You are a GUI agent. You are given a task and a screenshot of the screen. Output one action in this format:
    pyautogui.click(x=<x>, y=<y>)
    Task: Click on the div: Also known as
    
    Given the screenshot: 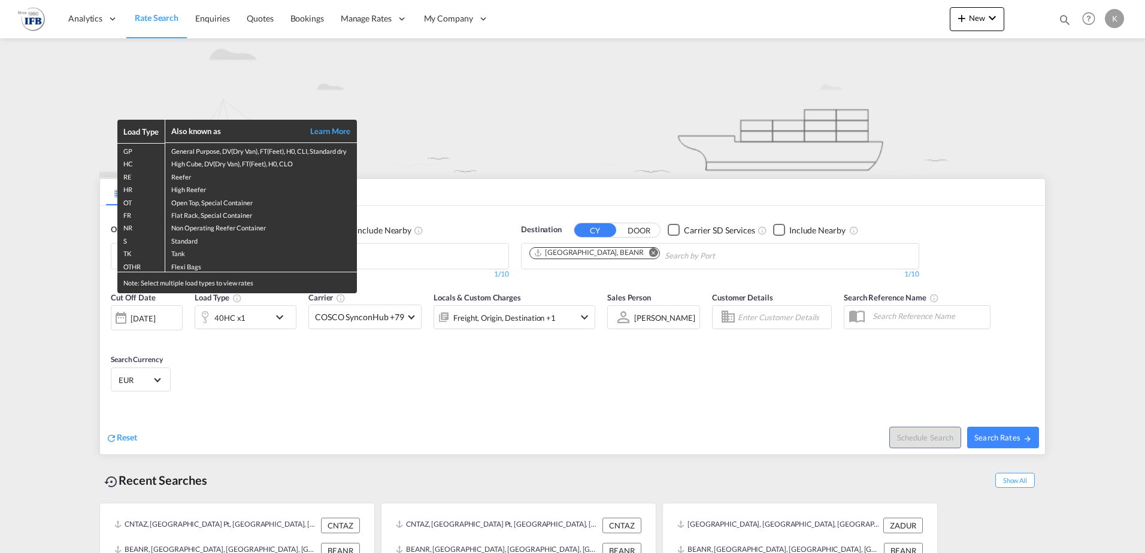 What is the action you would take?
    pyautogui.click(x=234, y=131)
    